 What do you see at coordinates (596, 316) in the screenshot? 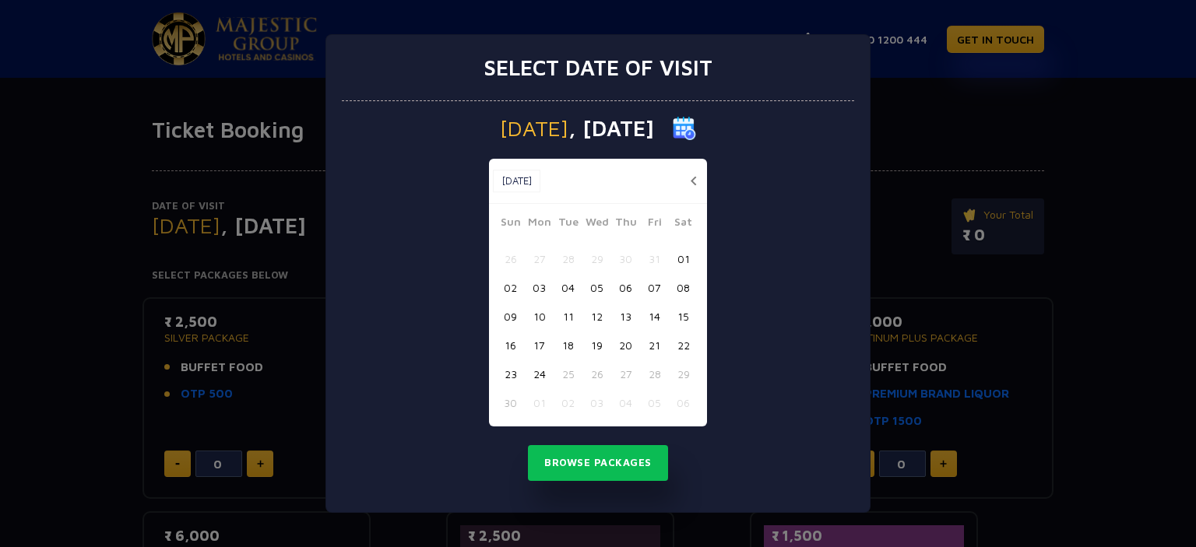
I see `button: 12` at bounding box center [596, 316].